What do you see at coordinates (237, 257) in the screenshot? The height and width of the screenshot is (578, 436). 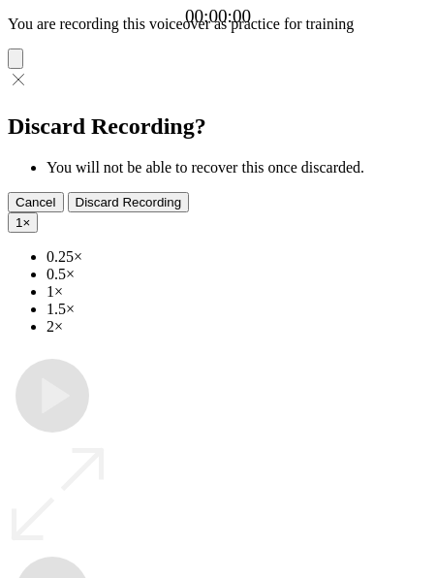 I see `li: 0.25×` at bounding box center [237, 257].